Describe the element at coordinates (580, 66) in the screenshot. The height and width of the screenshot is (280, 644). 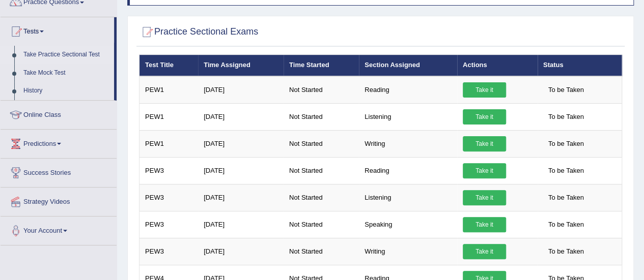
I see `th: Status` at that location.